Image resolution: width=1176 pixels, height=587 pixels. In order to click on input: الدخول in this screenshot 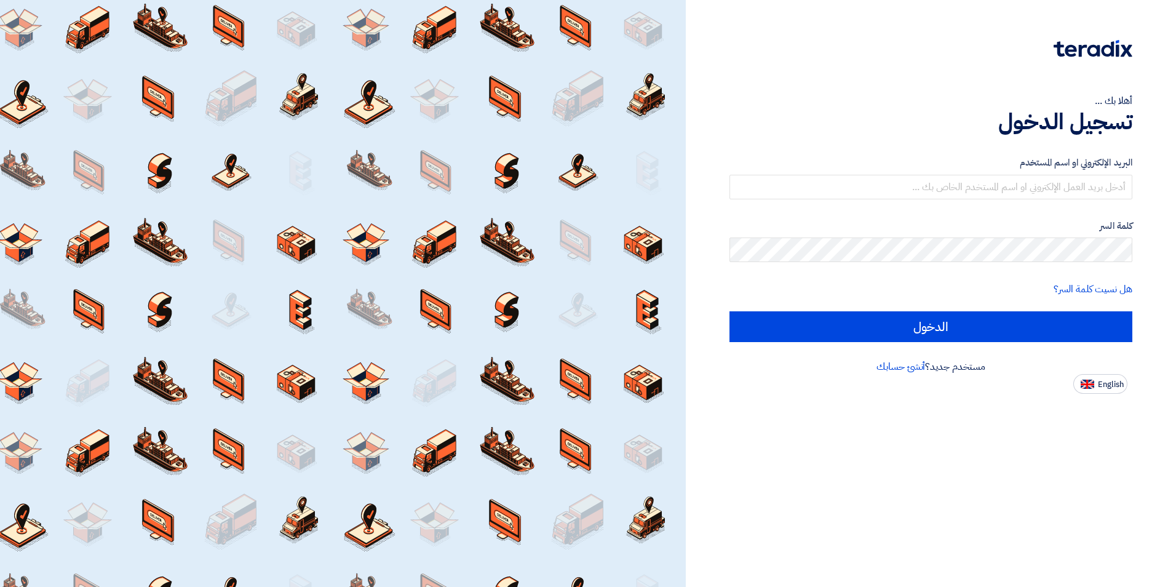, I will do `click(930, 327)`.